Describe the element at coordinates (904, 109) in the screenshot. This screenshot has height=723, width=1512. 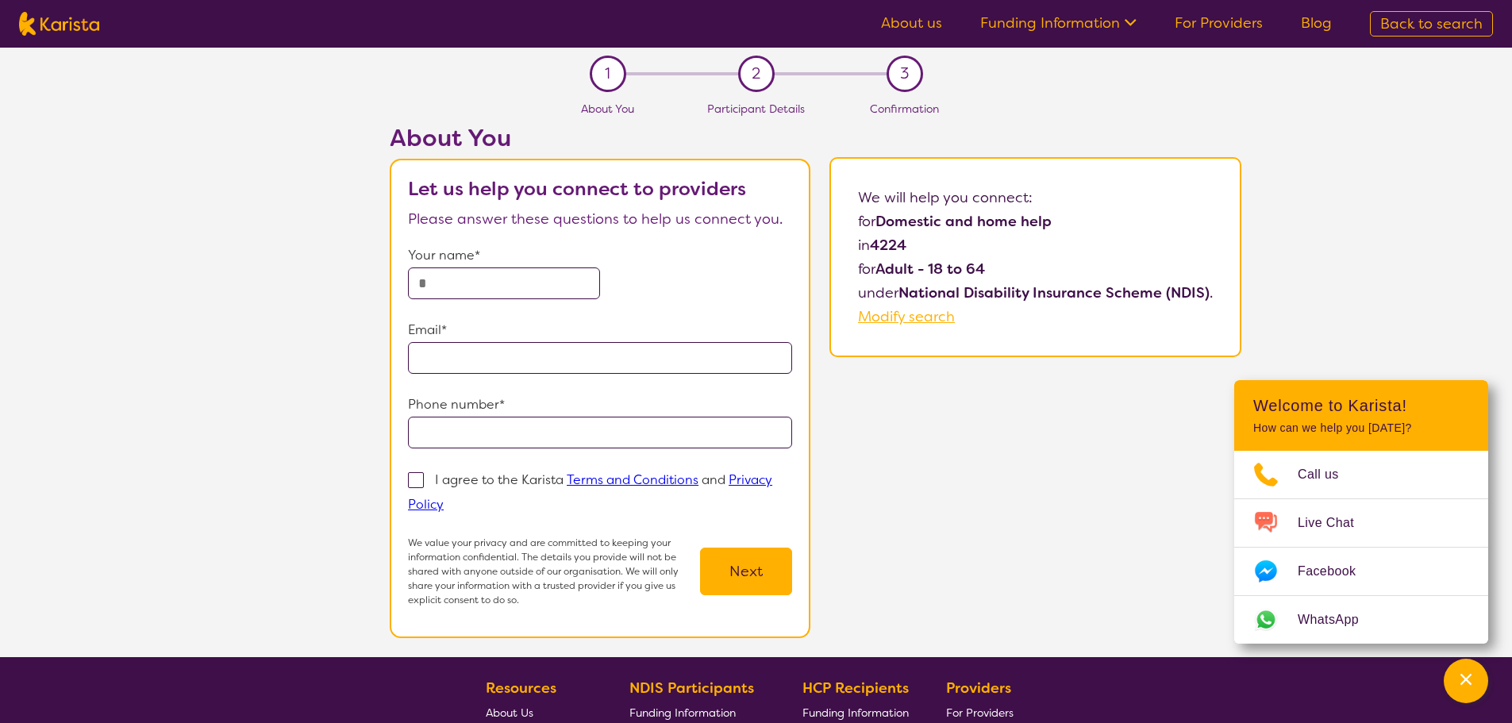
I see `span: Confirmation` at that location.